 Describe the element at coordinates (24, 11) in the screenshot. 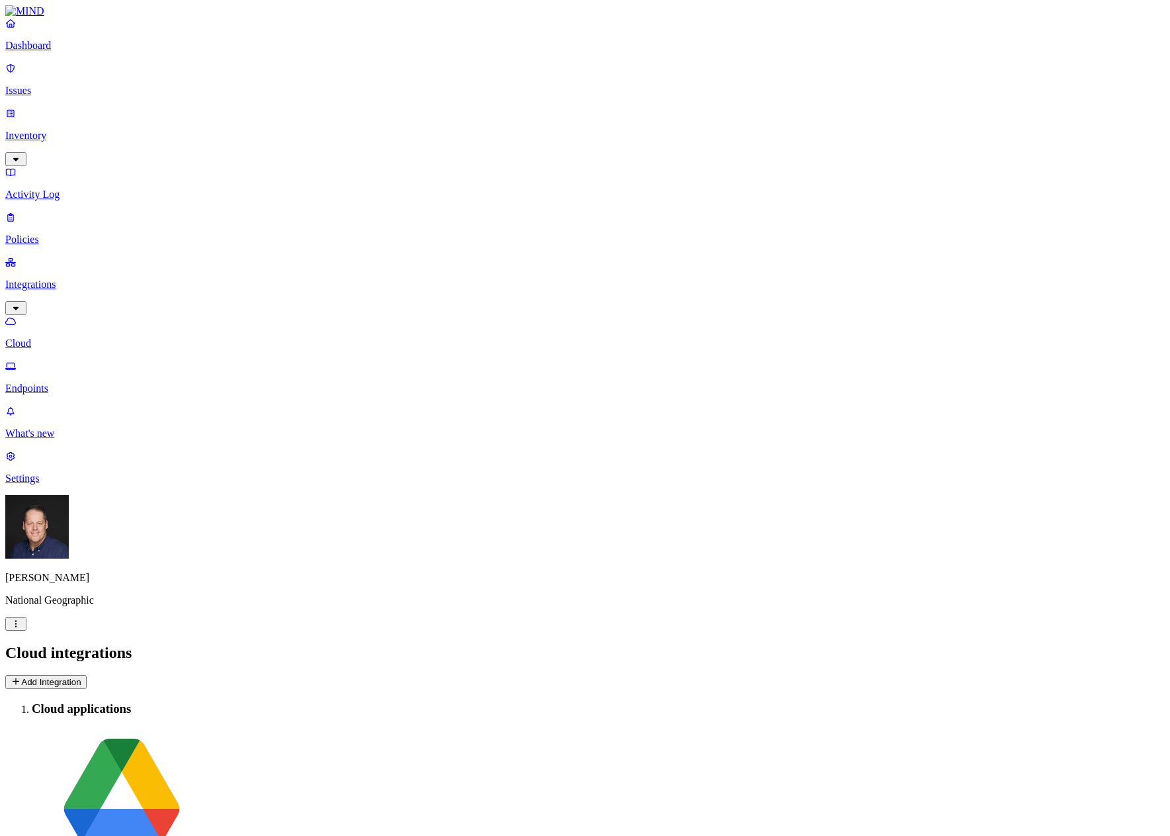

I see `img: MIND` at that location.